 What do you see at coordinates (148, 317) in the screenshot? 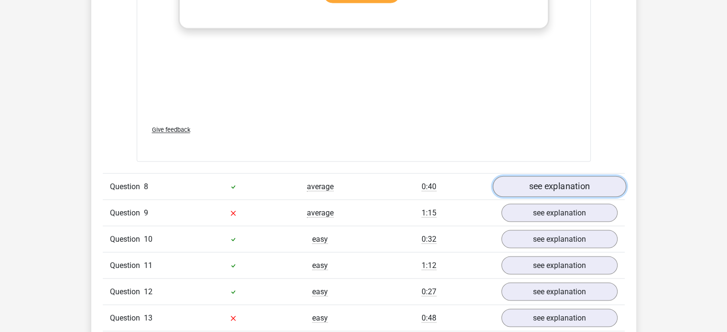
I see `span: 13` at bounding box center [148, 317].